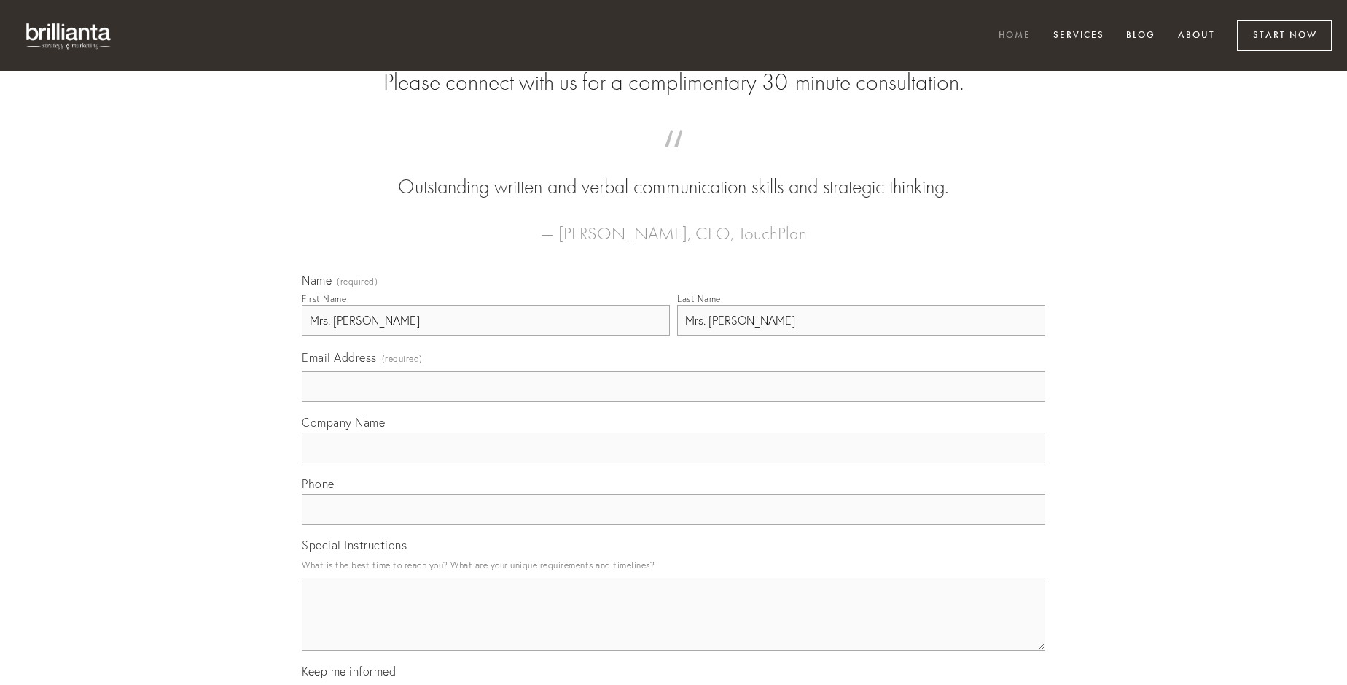  What do you see at coordinates (699, 298) in the screenshot?
I see `div: Last Name` at bounding box center [699, 298].